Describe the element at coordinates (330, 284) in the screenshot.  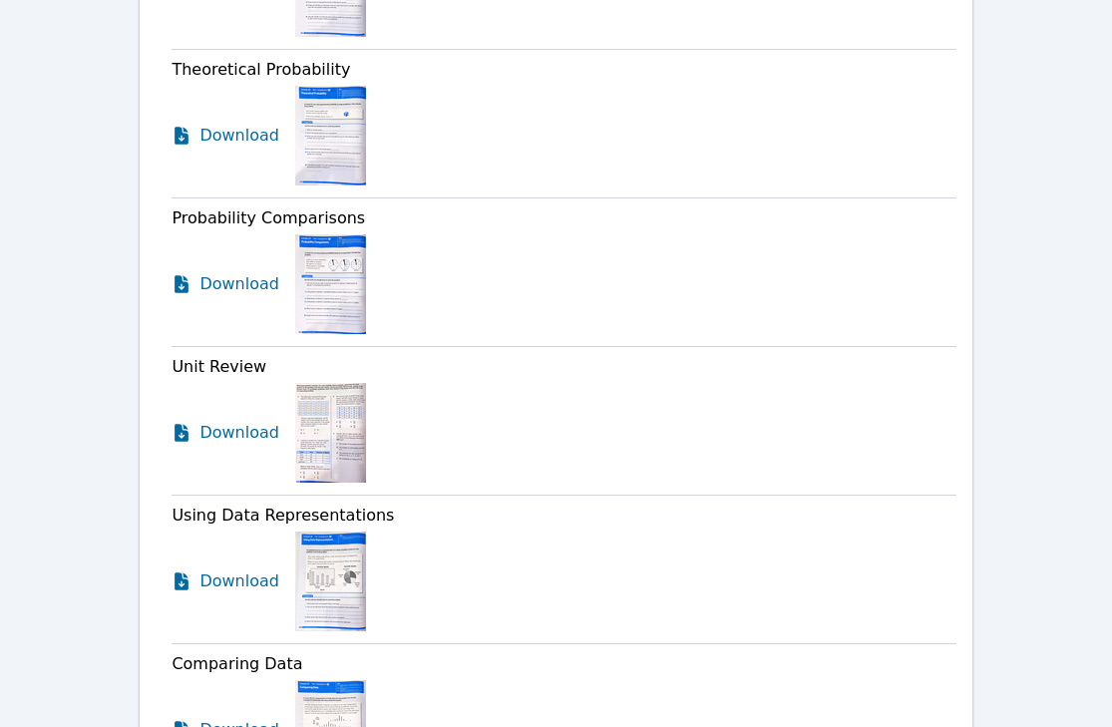
I see `img: Probability Comparisons` at that location.